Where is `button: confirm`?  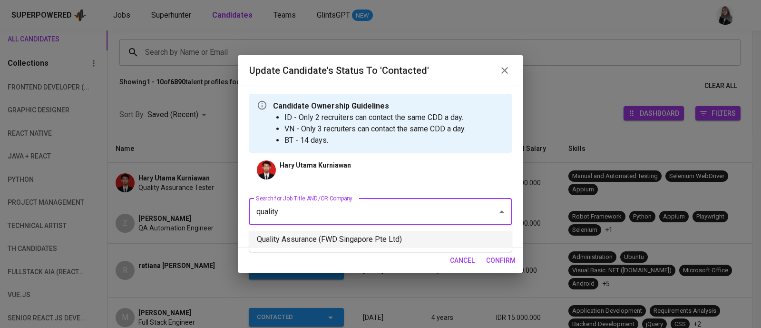
button: confirm is located at coordinates (501, 260).